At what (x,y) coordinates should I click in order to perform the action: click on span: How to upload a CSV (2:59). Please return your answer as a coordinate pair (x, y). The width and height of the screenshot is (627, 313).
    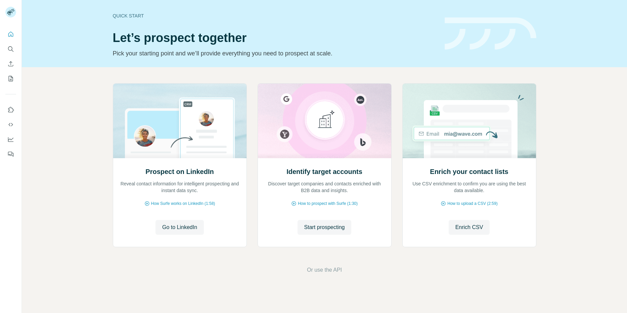
    Looking at the image, I should click on (472, 203).